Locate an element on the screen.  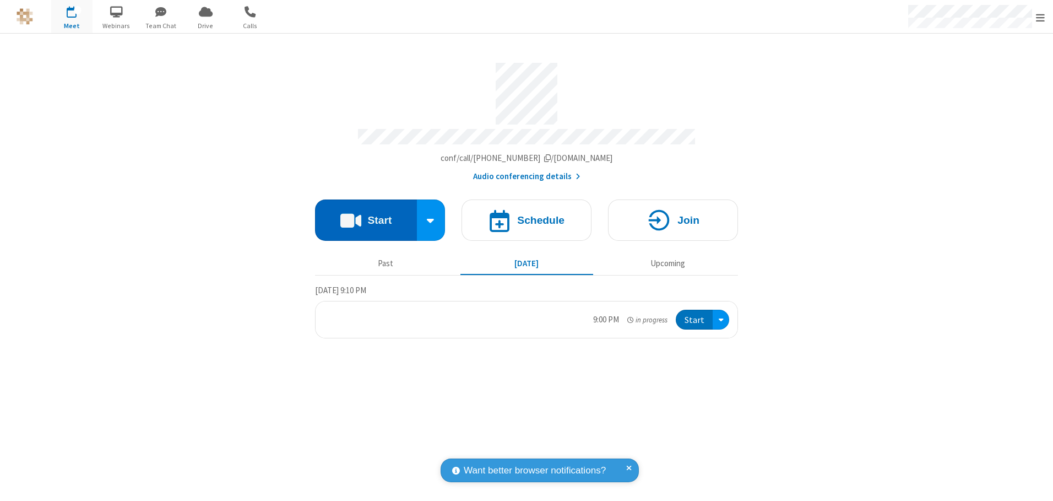
span: Meet is located at coordinates (72, 26).